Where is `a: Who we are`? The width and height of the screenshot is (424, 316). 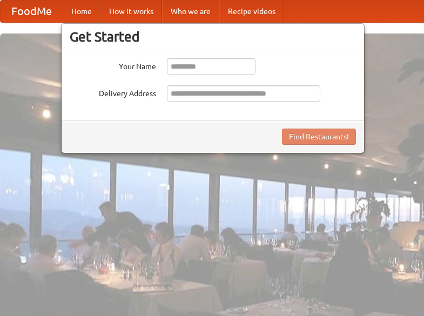 a: Who we are is located at coordinates (191, 11).